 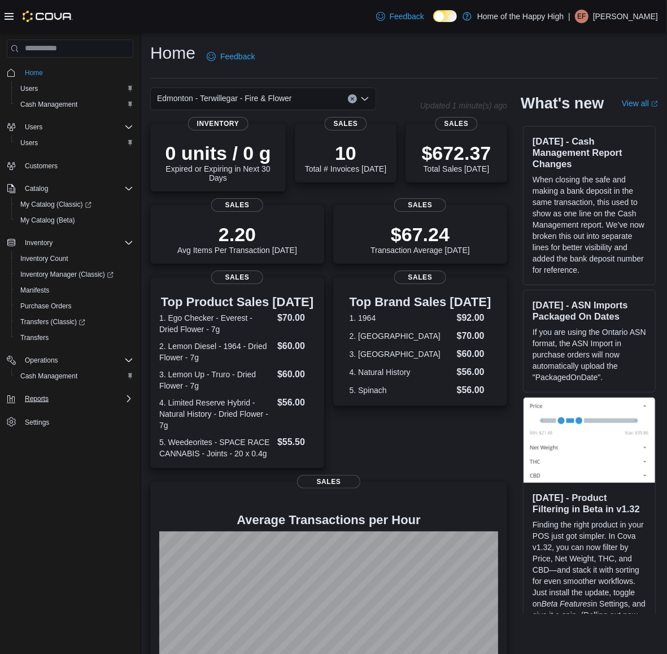 What do you see at coordinates (216, 414) in the screenshot?
I see `dt: 4. Limited Reserve Hybrid - Natural History - Dried Flower - 7g` at bounding box center [216, 414].